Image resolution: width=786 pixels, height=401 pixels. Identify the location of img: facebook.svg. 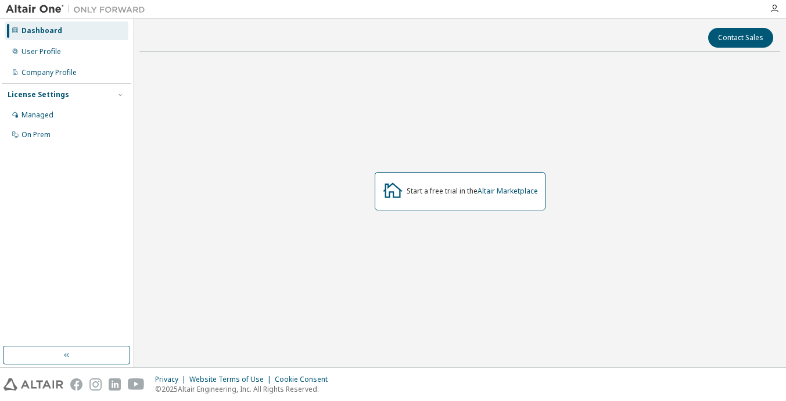
(76, 384).